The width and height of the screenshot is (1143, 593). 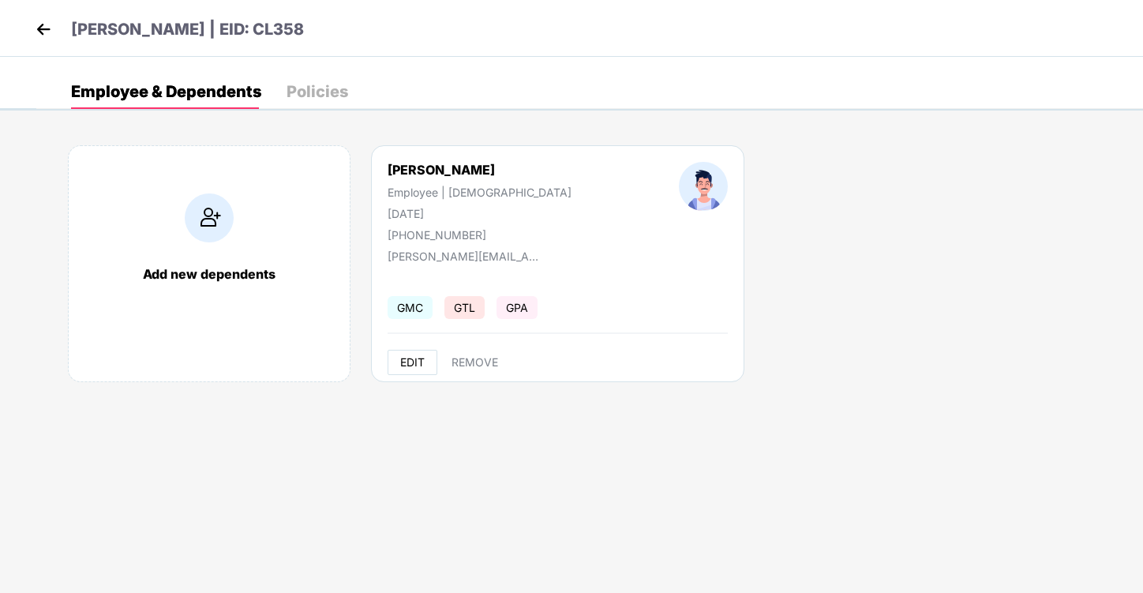 What do you see at coordinates (517, 307) in the screenshot?
I see `span: GPA` at bounding box center [517, 307].